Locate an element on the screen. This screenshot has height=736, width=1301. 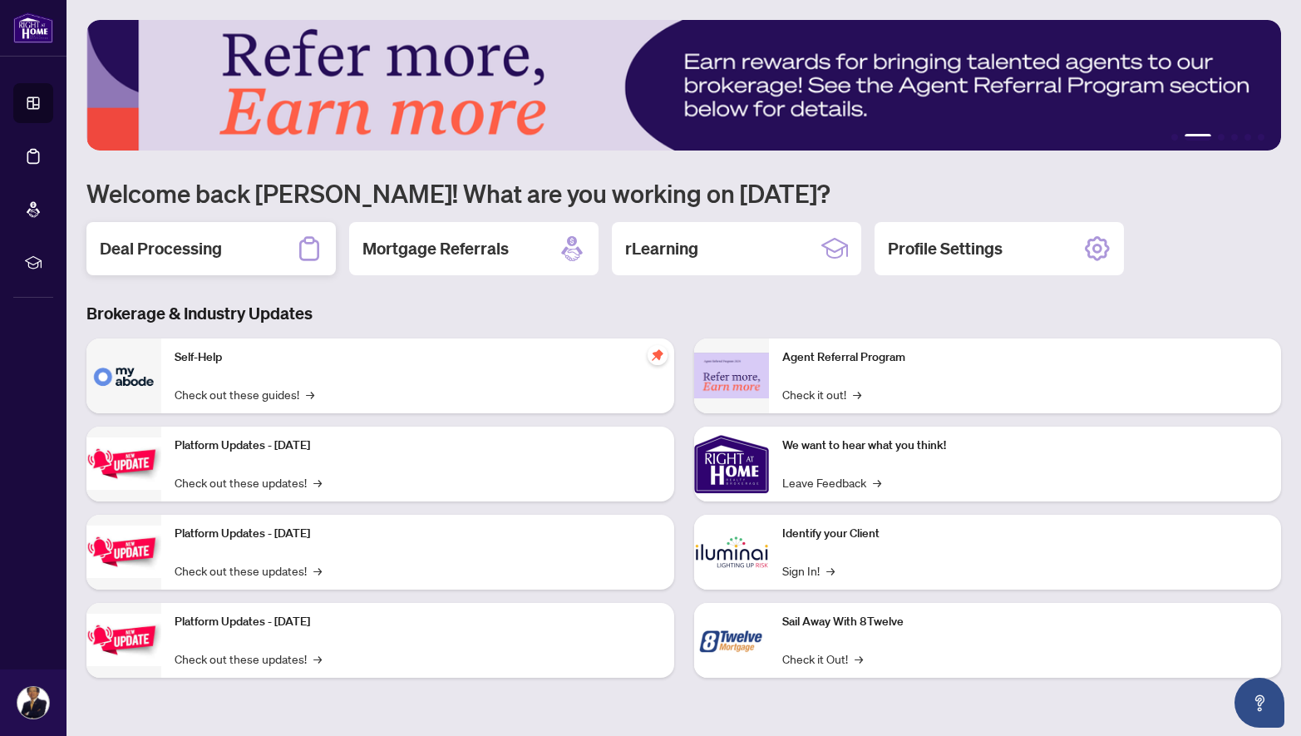
img: Platform Updates - June 23, 2025 is located at coordinates (124, 640).